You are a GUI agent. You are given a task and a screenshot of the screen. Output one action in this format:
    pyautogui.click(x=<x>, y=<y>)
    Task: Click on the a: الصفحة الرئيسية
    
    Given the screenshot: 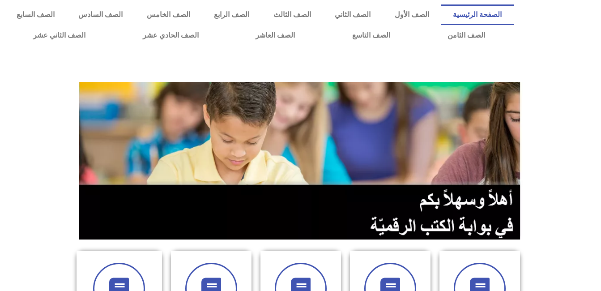 What is the action you would take?
    pyautogui.click(x=477, y=15)
    